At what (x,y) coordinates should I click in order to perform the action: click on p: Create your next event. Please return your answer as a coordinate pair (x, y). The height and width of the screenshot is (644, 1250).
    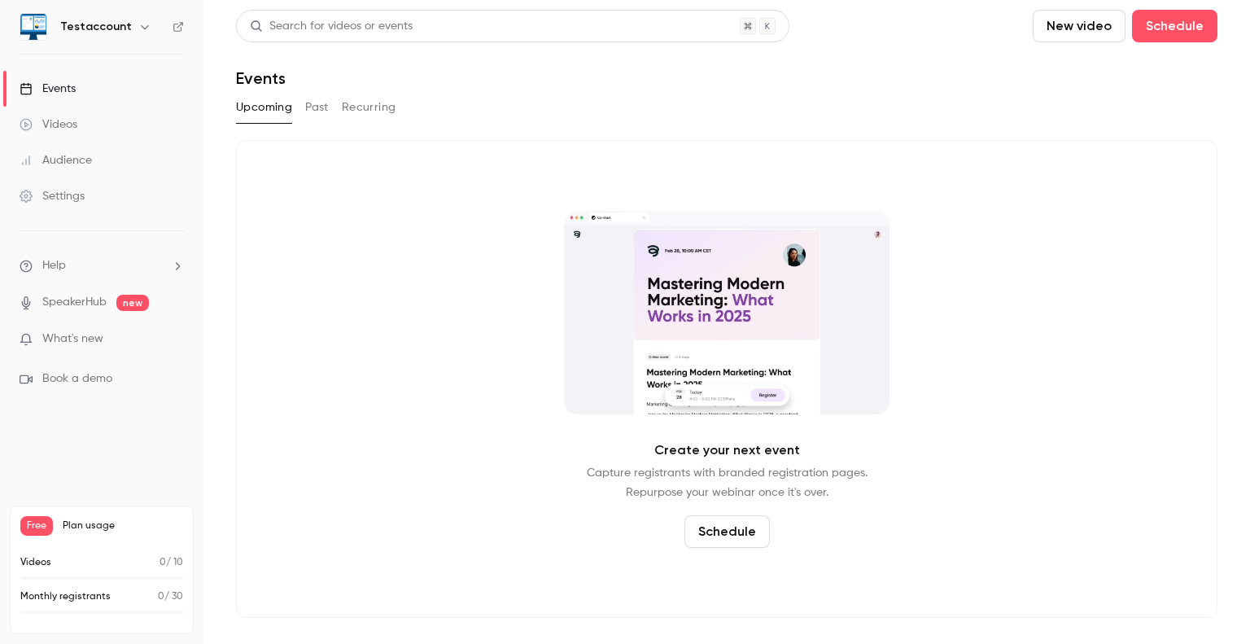
    Looking at the image, I should click on (727, 450).